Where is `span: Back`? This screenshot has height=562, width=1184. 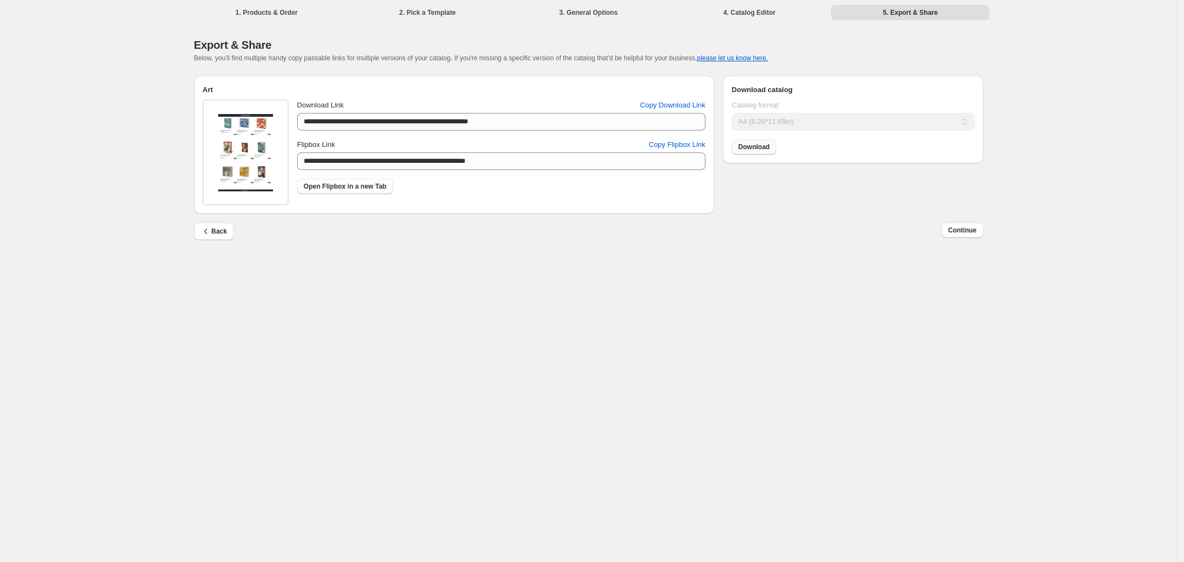
span: Back is located at coordinates (214, 231).